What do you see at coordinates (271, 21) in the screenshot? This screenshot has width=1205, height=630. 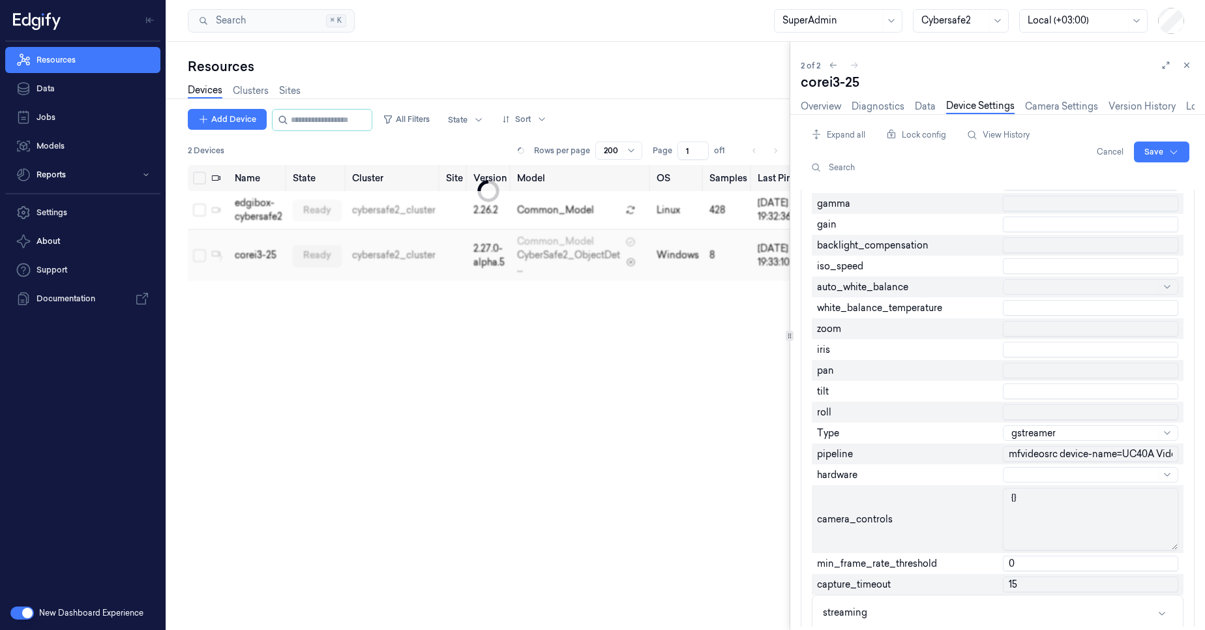 I see `button: Search⌘K` at bounding box center [271, 21].